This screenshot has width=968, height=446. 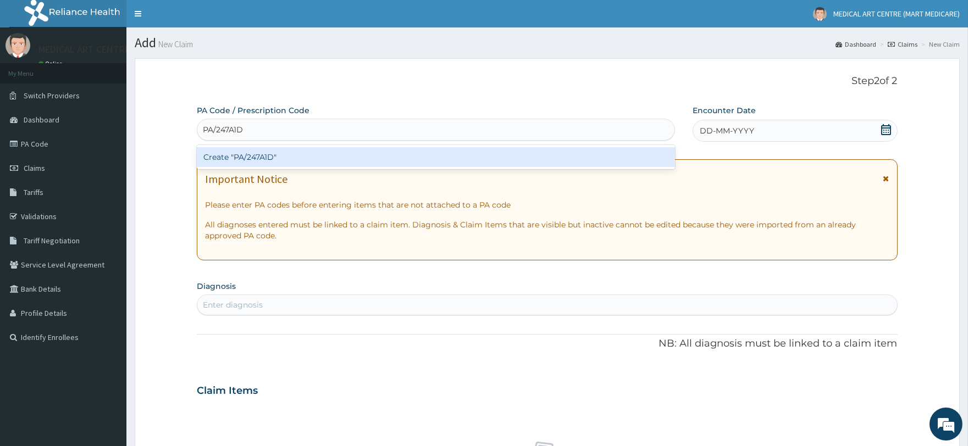 I want to click on span: Switch Providers, so click(x=52, y=96).